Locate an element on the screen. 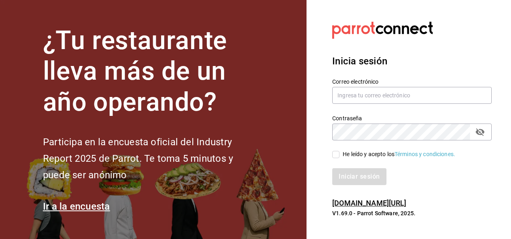  label: Correo electrónico is located at coordinates (412, 81).